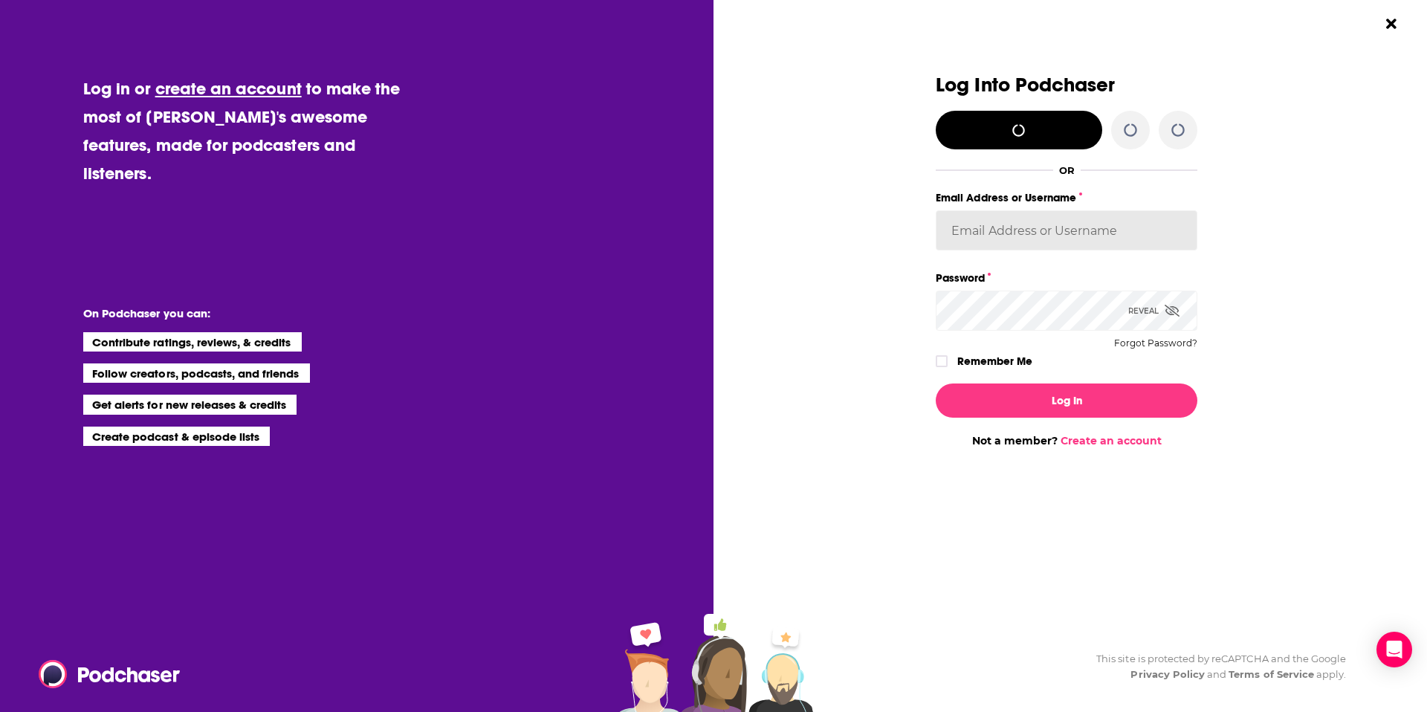  What do you see at coordinates (1066, 198) in the screenshot?
I see `label: Email Address or Username` at bounding box center [1066, 198].